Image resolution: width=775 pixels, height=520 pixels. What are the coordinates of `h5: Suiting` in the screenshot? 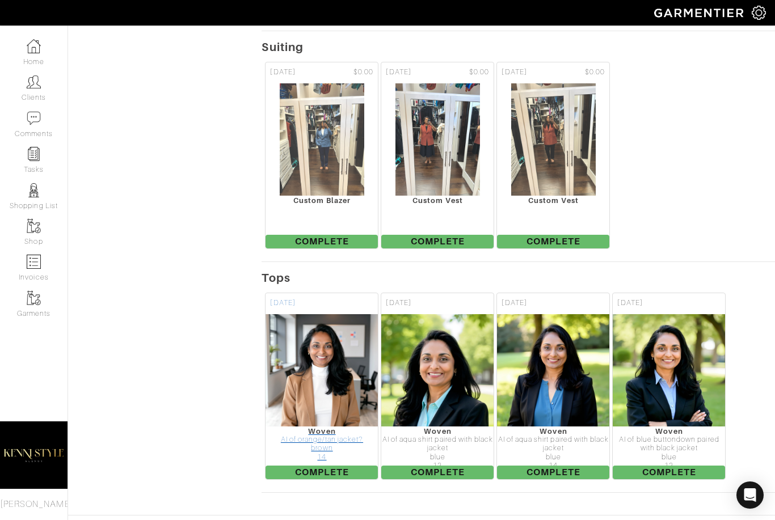 It's located at (518, 47).